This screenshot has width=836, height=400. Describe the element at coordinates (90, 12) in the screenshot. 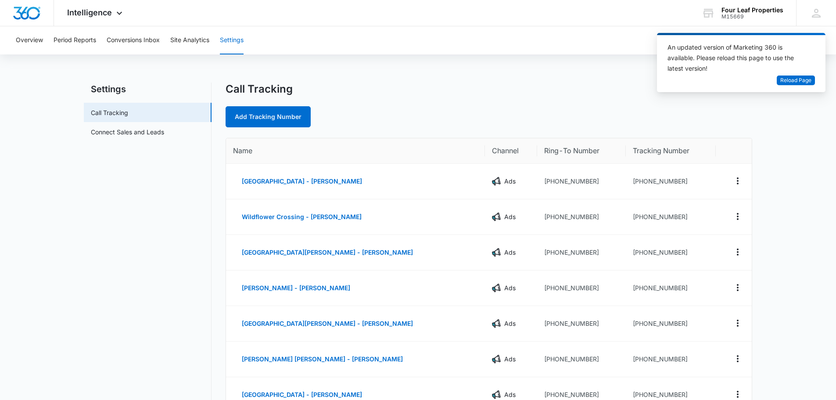

I see `span: Intelligence` at that location.